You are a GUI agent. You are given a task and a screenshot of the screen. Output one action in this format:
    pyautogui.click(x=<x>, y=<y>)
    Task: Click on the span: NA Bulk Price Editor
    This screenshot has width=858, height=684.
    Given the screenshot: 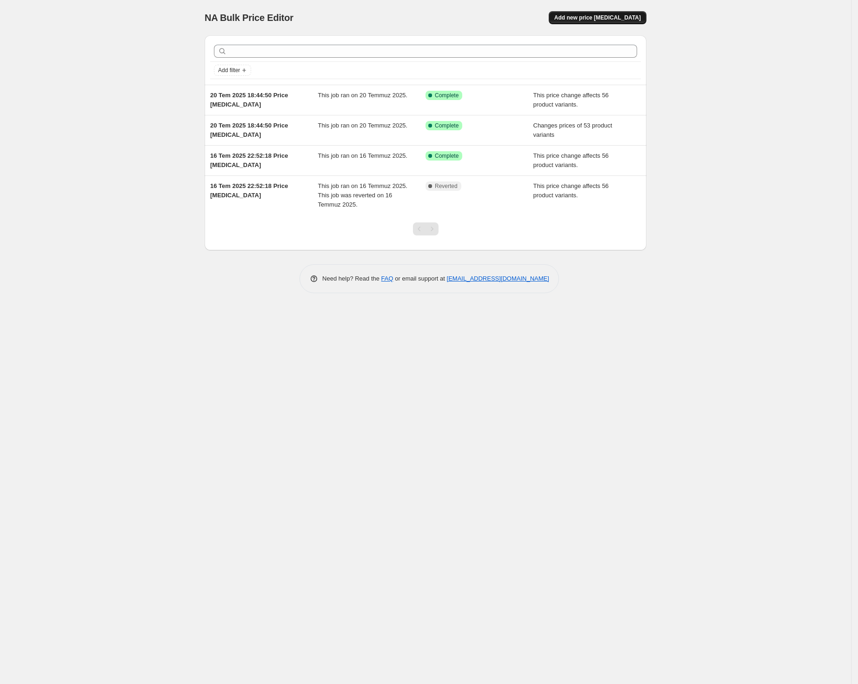 What is the action you would take?
    pyautogui.click(x=249, y=18)
    